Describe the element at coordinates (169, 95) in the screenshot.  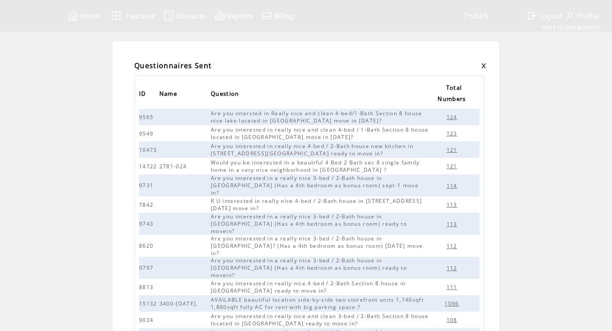
I see `span: Name` at that location.